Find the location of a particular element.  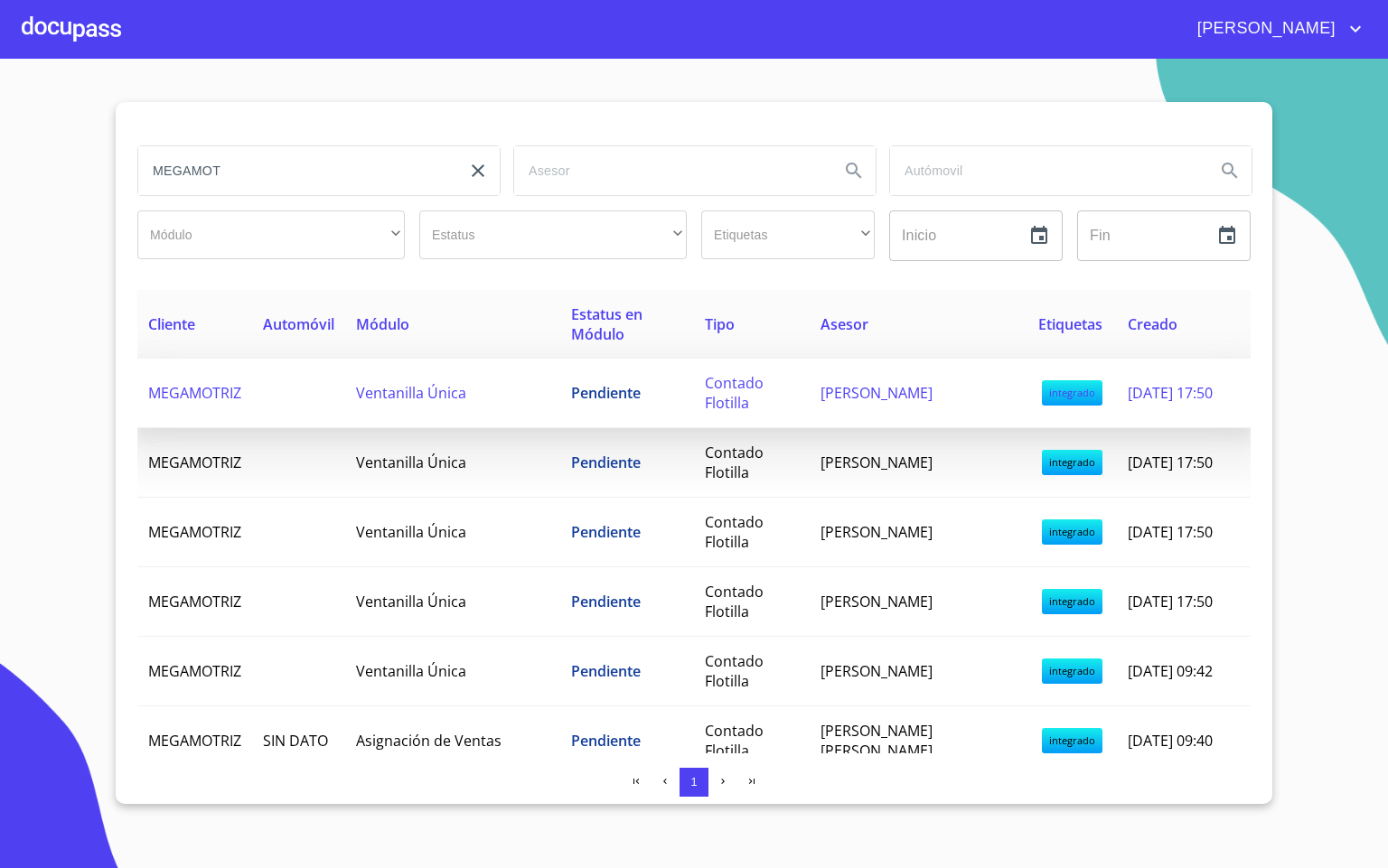

span: Asesor is located at coordinates (844, 324).